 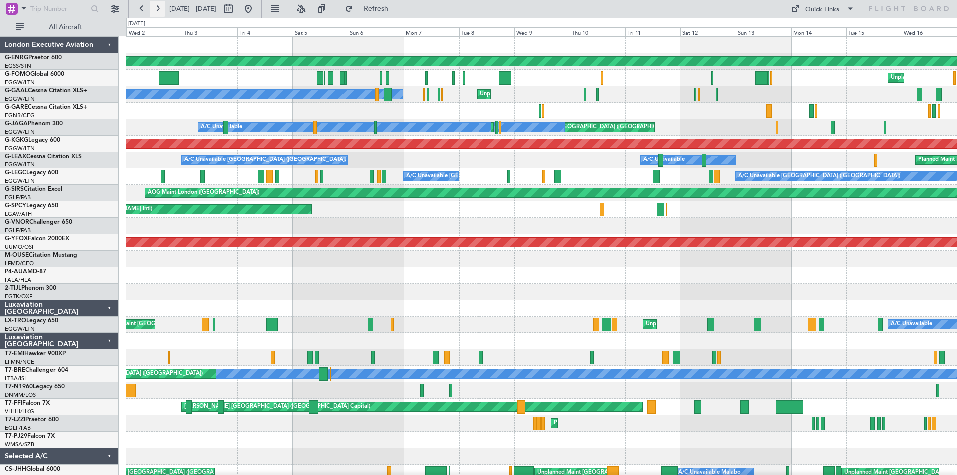 What do you see at coordinates (15, 420) in the screenshot?
I see `span: T7-LZZI` at bounding box center [15, 420].